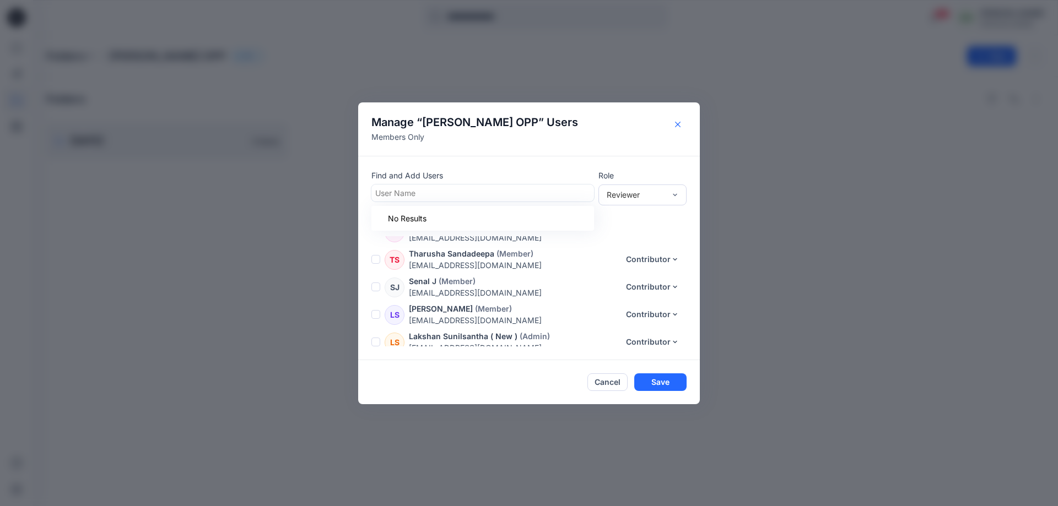 Image resolution: width=1058 pixels, height=506 pixels. I want to click on div: TS, so click(394, 260).